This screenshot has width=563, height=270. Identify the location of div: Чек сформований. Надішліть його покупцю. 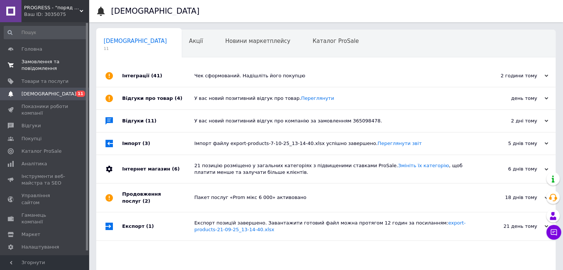
(334, 76).